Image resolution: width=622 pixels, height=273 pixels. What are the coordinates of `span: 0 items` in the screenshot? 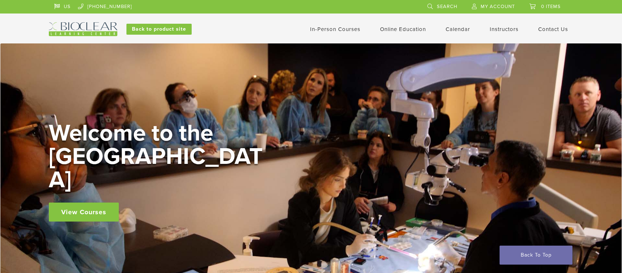 It's located at (551, 7).